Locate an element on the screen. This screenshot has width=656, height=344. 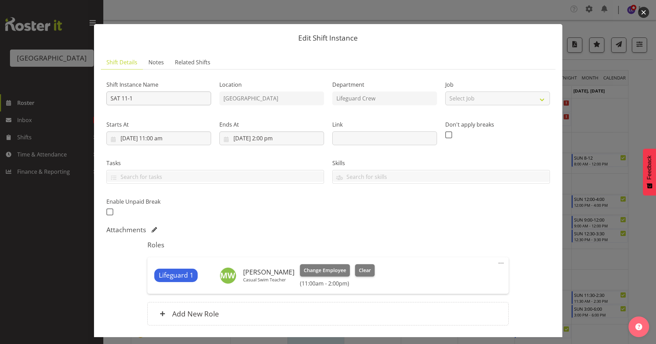
label: Skills is located at coordinates (441, 163).